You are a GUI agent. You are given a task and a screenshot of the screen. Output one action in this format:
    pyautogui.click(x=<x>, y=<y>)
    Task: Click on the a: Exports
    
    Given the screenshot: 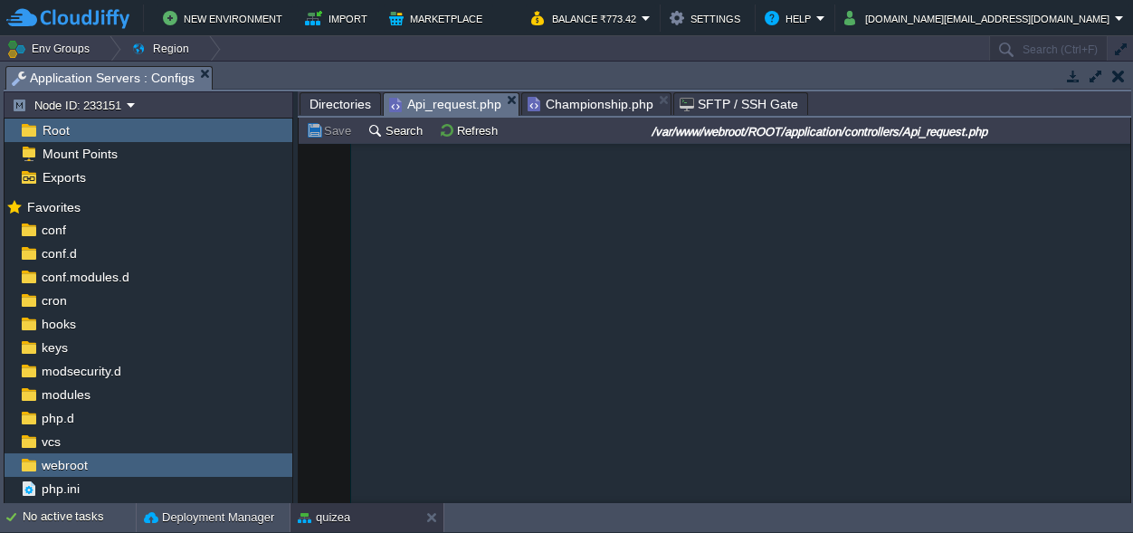 What is the action you would take?
    pyautogui.click(x=63, y=177)
    